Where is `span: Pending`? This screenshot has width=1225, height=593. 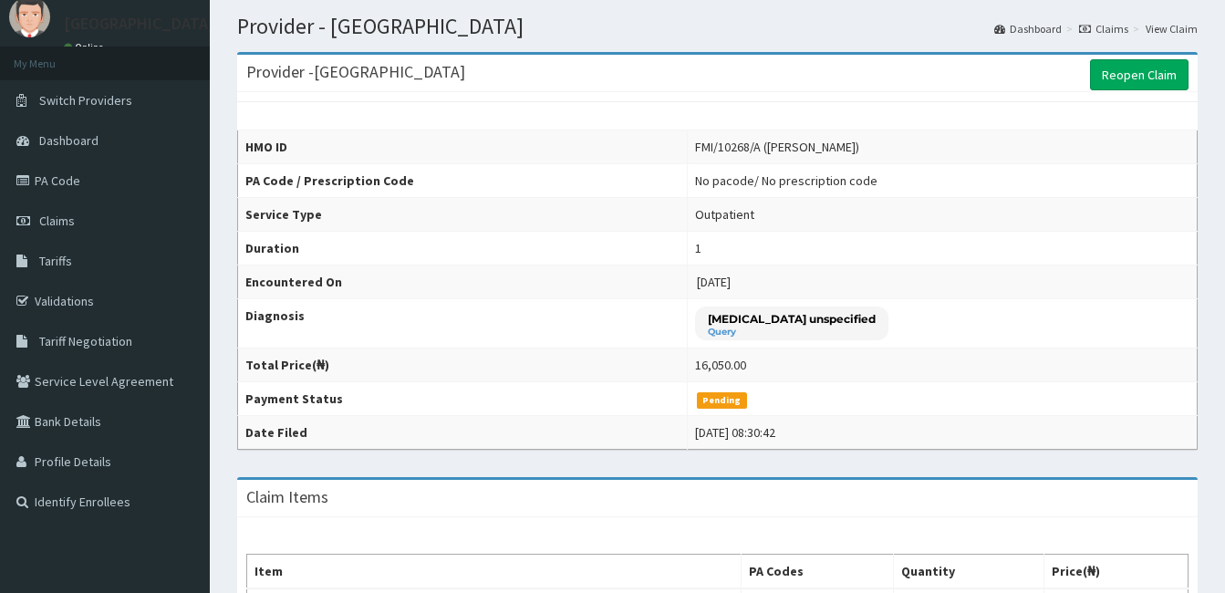
span: Pending is located at coordinates (722, 401).